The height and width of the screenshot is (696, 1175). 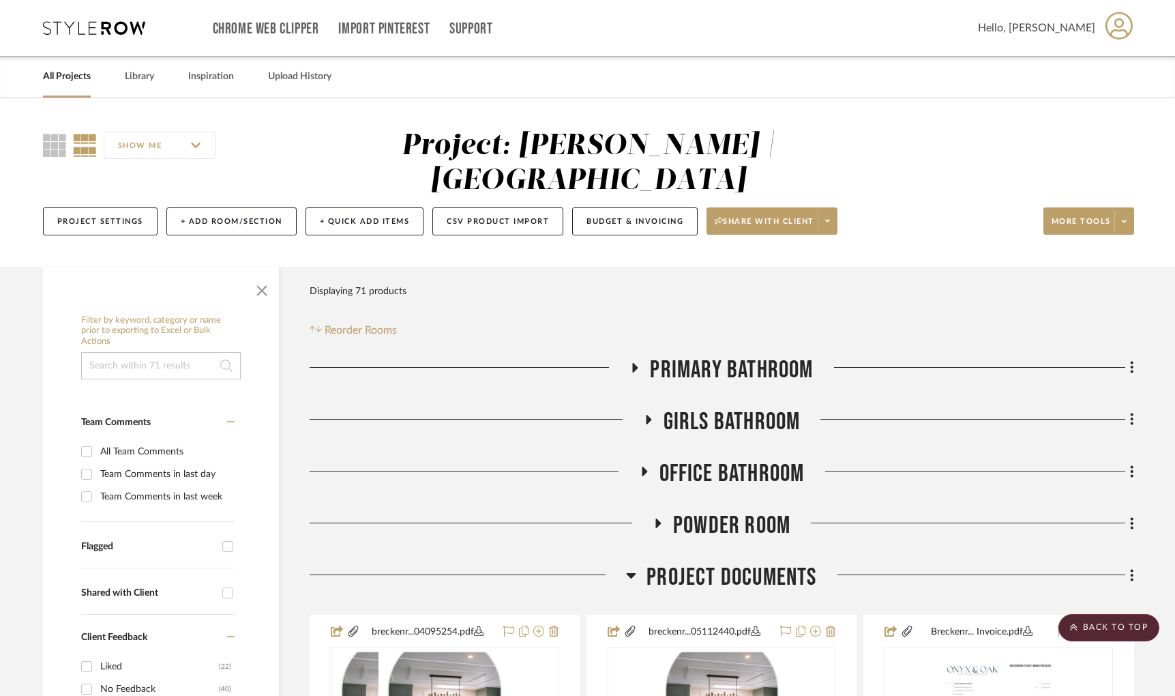 I want to click on button: Project Settings, so click(x=100, y=221).